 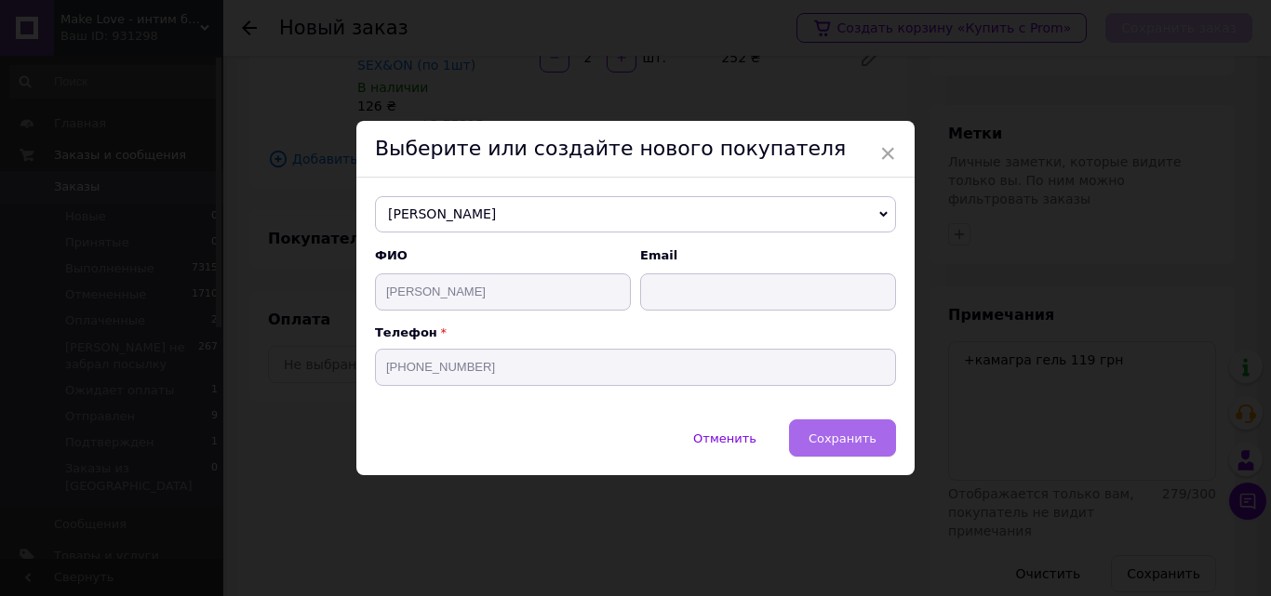 I want to click on button: Отменить, so click(x=725, y=438).